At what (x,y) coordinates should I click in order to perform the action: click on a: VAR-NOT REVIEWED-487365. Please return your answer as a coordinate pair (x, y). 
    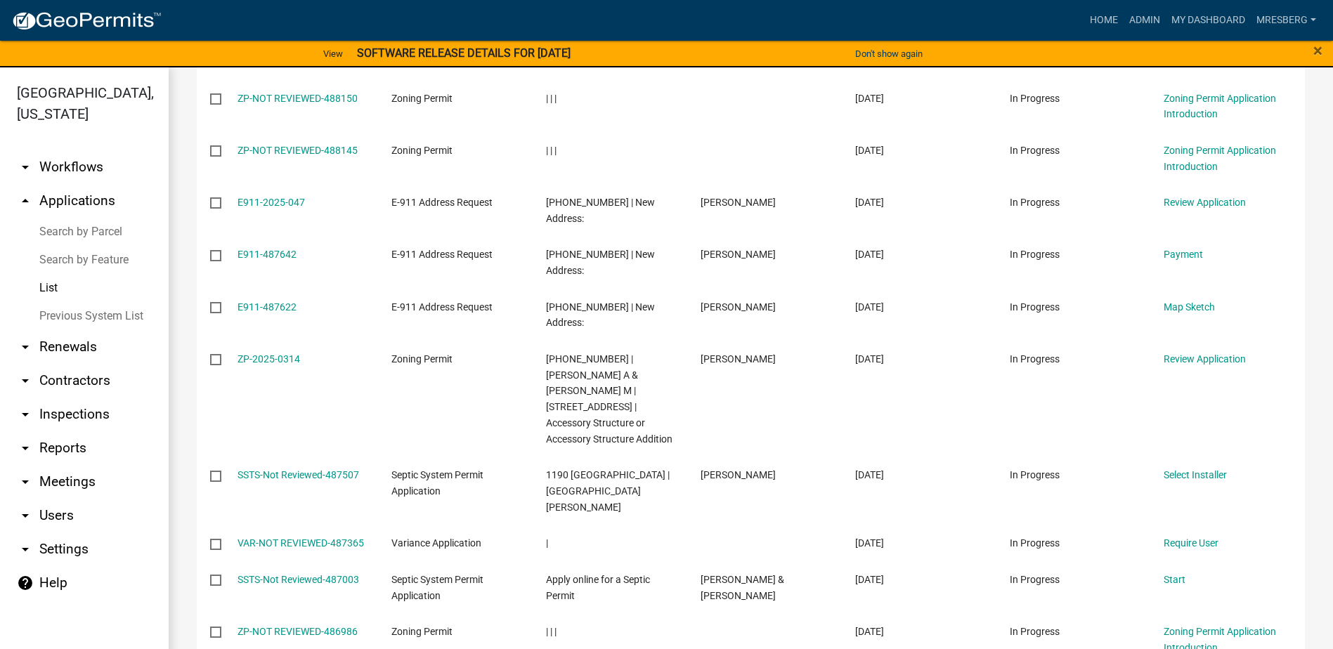
    Looking at the image, I should click on (301, 543).